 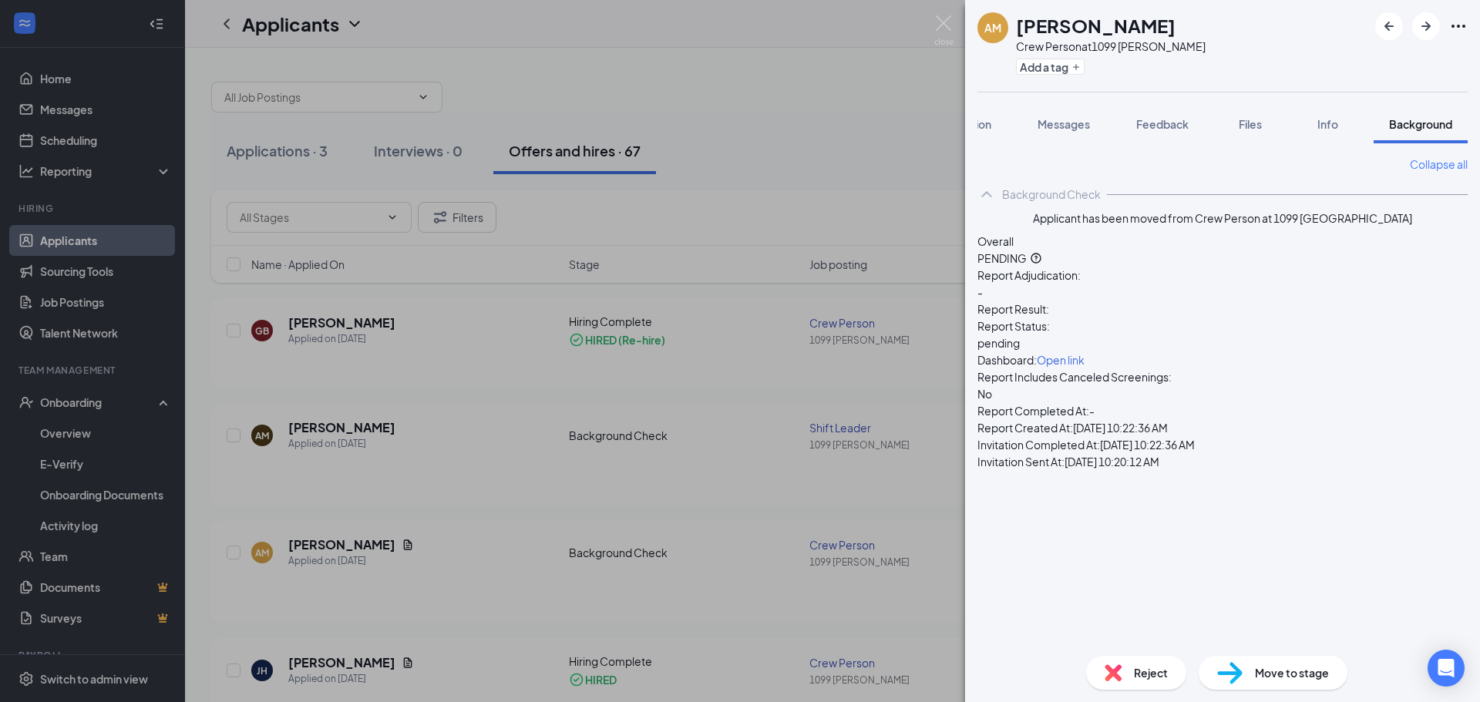 I want to click on a: Collapse all, so click(x=1439, y=164).